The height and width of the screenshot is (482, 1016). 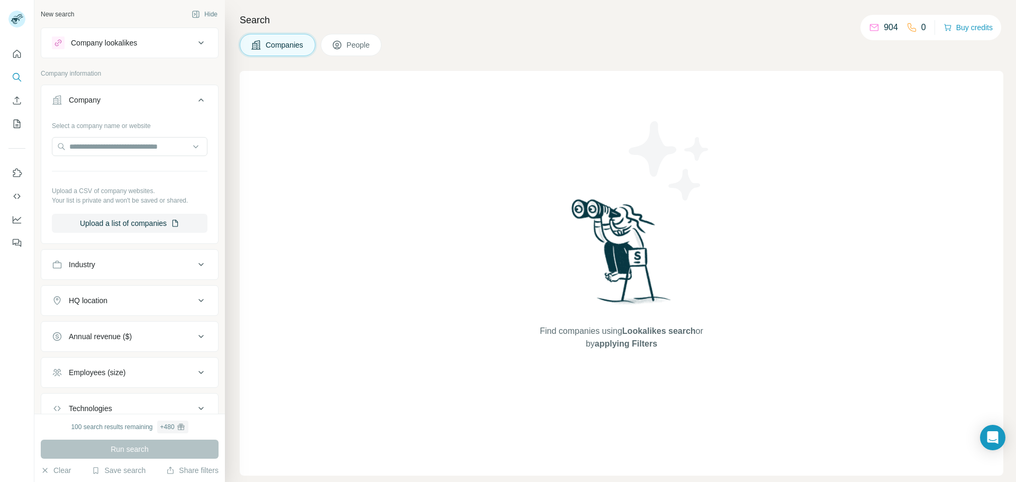 What do you see at coordinates (104, 43) in the screenshot?
I see `div: Company lookalikes` at bounding box center [104, 43].